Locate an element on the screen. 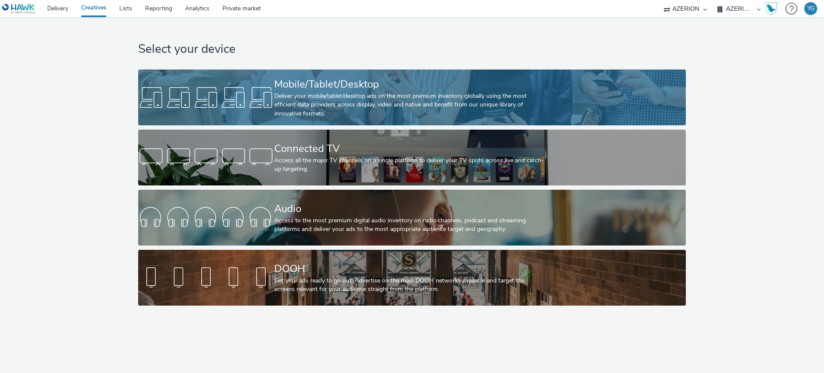 This screenshot has height=373, width=824. div: Access all the major TV channels on a single platform to deliver your TV spots across live and ca... is located at coordinates (410, 165).